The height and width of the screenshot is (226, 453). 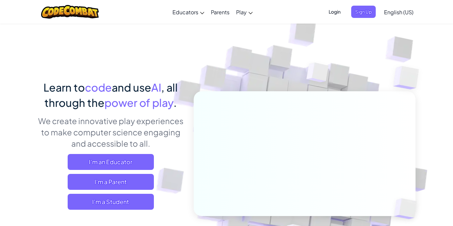 I want to click on p: We create innovative play experiences to make computer science engaging and accessible to all., so click(x=110, y=132).